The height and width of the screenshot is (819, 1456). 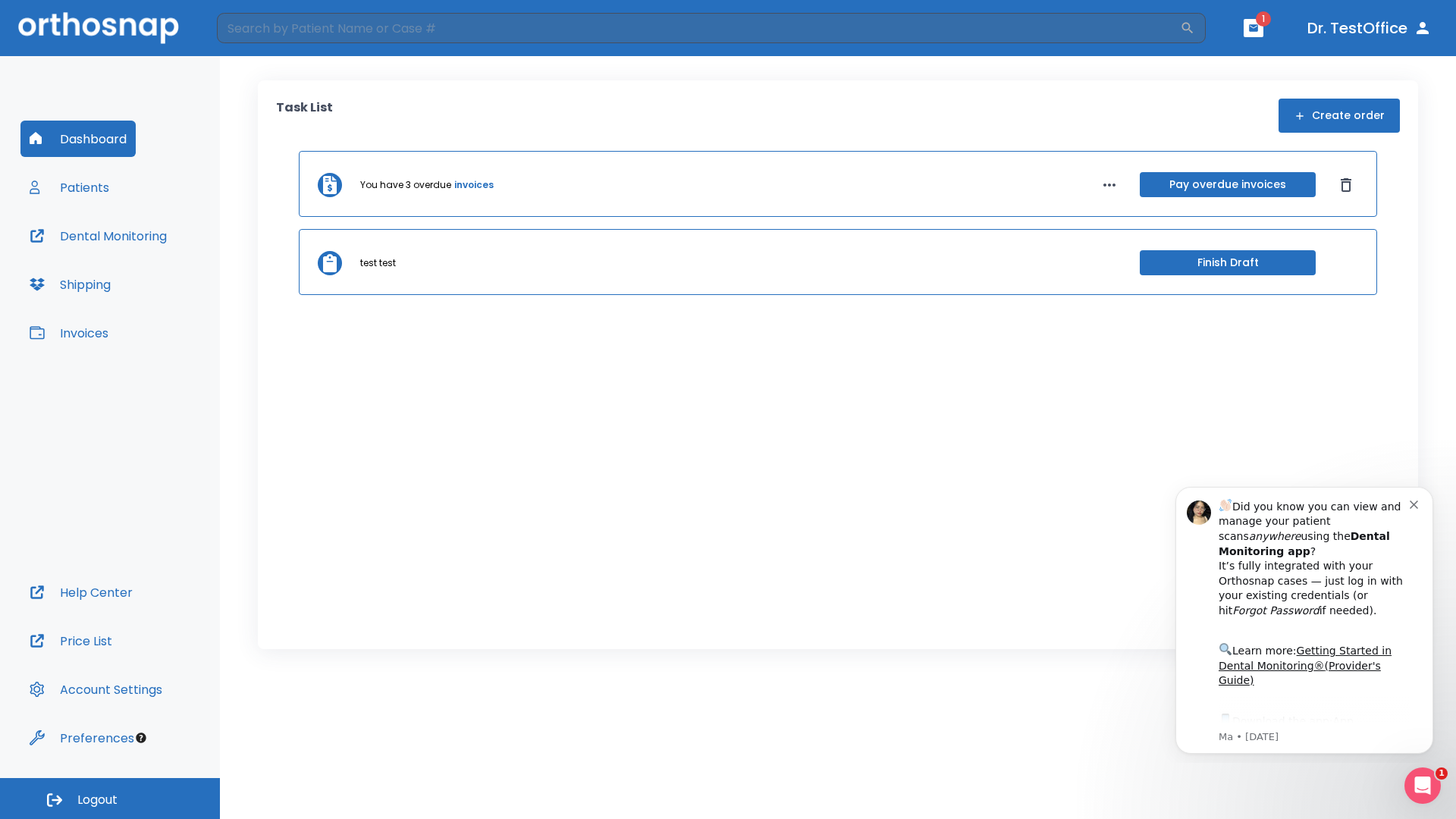 What do you see at coordinates (151, 148) in the screenshot?
I see `div: message notification from Ma, 5w ago. 👋🏻 Did you know you can view and manage your patient scans ...` at bounding box center [151, 148].